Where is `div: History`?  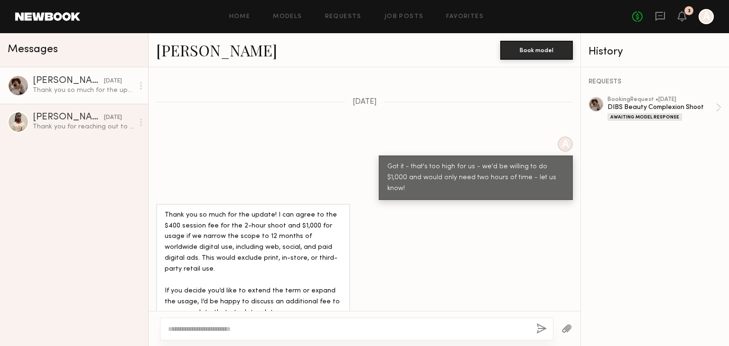 div: History is located at coordinates (655, 52).